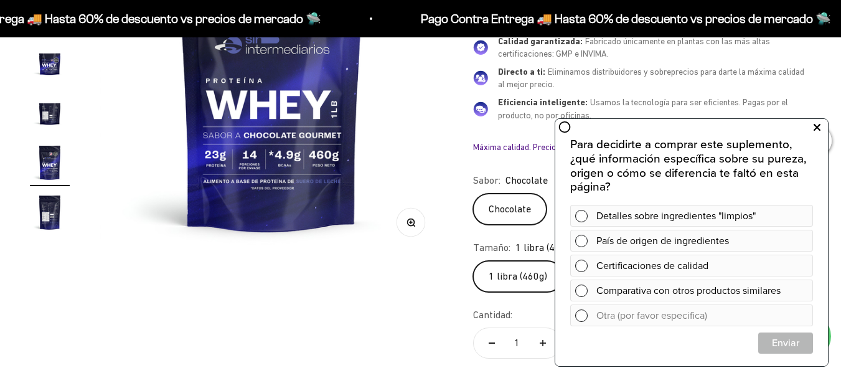 The width and height of the screenshot is (841, 373). What do you see at coordinates (136, 123) in the screenshot?
I see `div: País de origen de ingredientes` at bounding box center [136, 123].